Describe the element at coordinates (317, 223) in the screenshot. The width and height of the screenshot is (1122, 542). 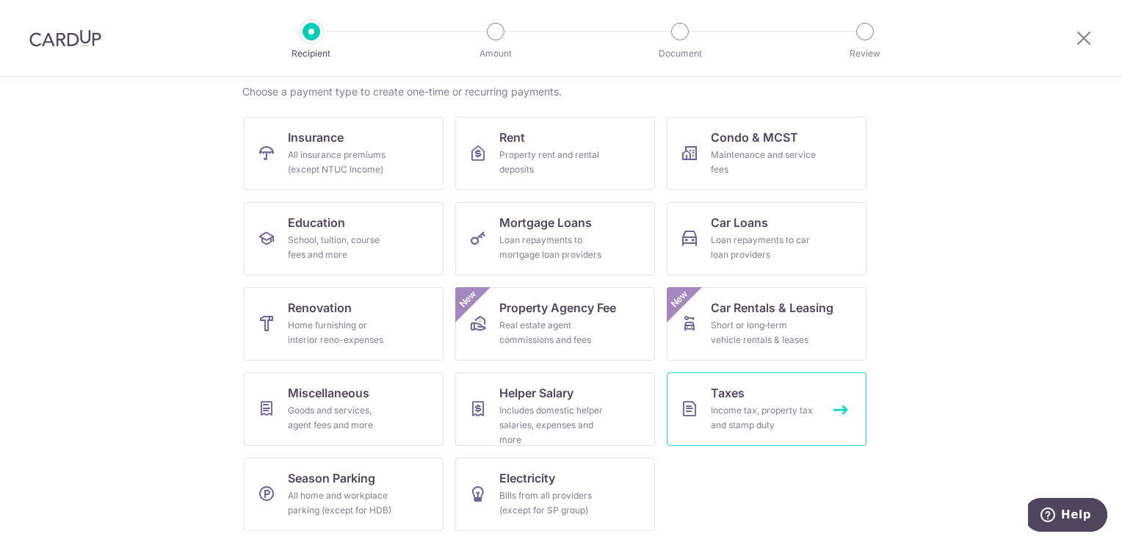
I see `span: Education` at that location.